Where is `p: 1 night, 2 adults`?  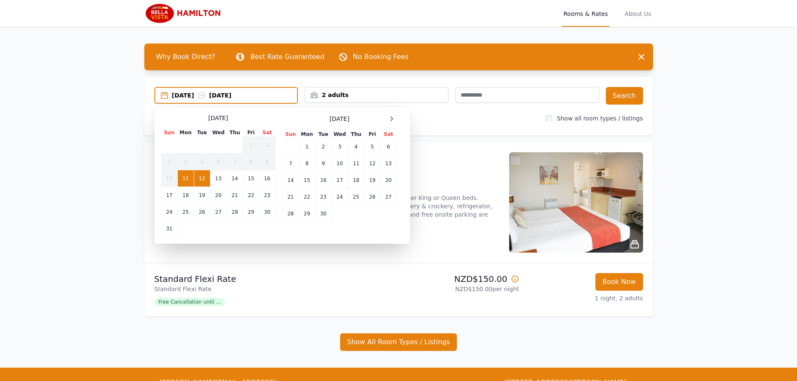 p: 1 night, 2 adults is located at coordinates (584, 298).